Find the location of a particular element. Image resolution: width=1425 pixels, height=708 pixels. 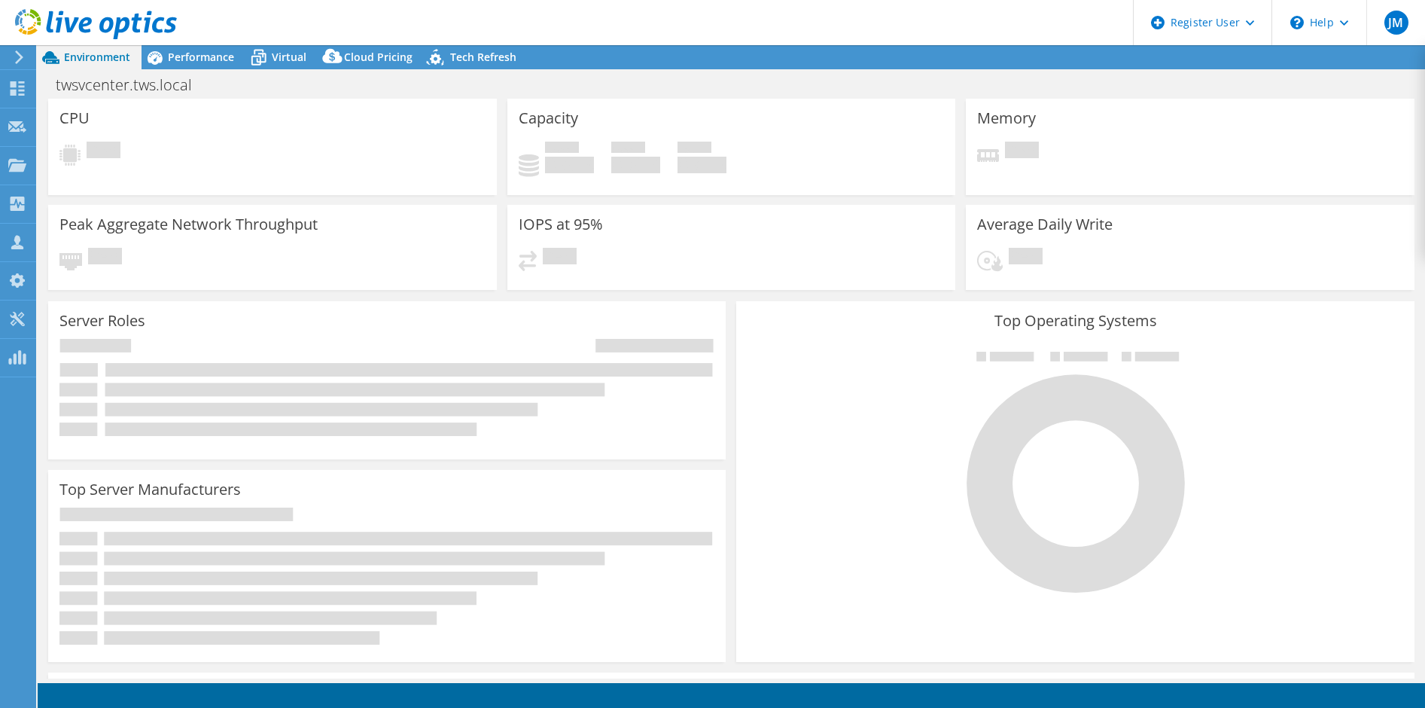

h3: IOPS at 95% is located at coordinates (561, 224).